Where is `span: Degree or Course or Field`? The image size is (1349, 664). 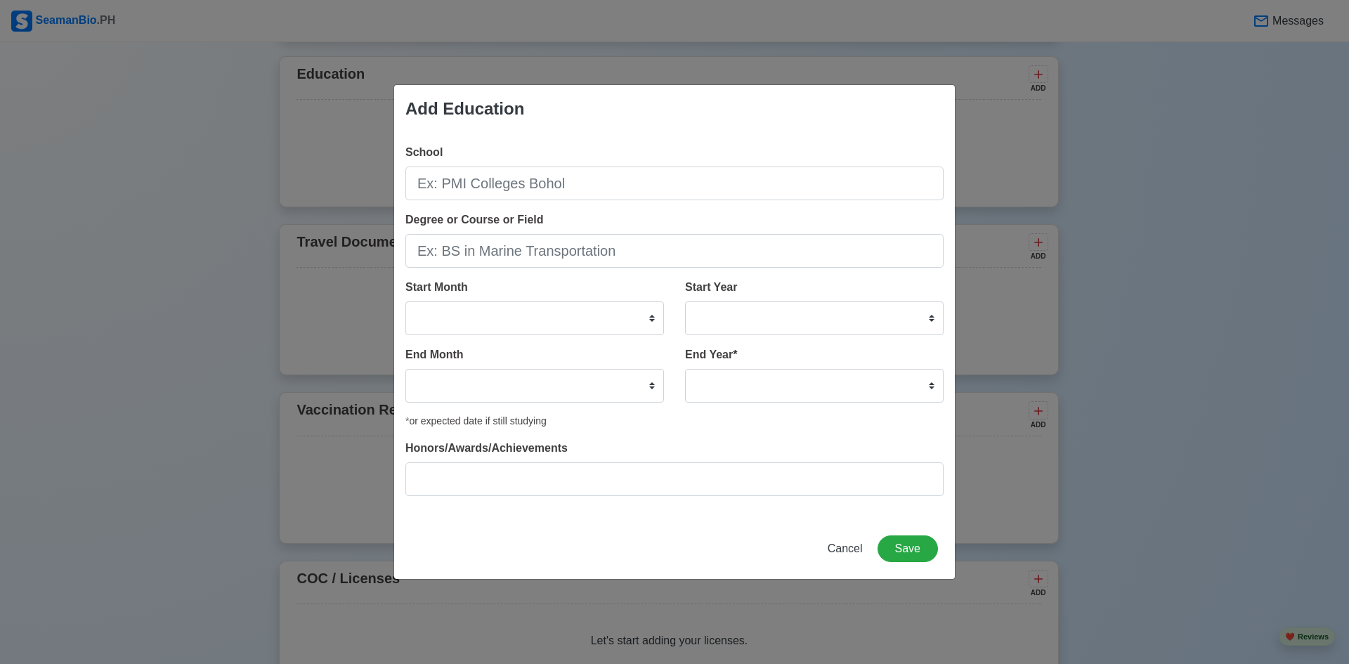
span: Degree or Course or Field is located at coordinates (474, 219).